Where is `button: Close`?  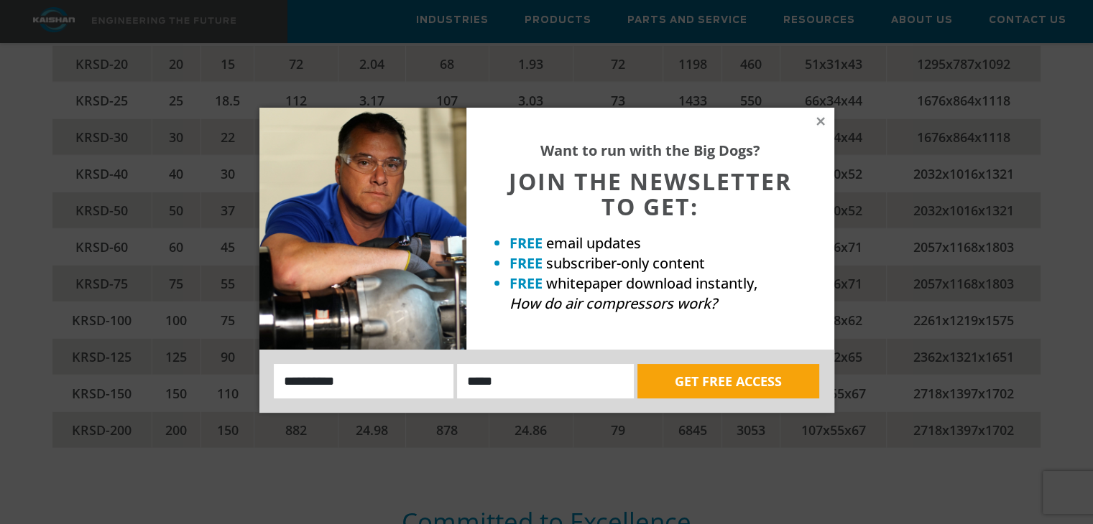
button: Close is located at coordinates (821, 121).